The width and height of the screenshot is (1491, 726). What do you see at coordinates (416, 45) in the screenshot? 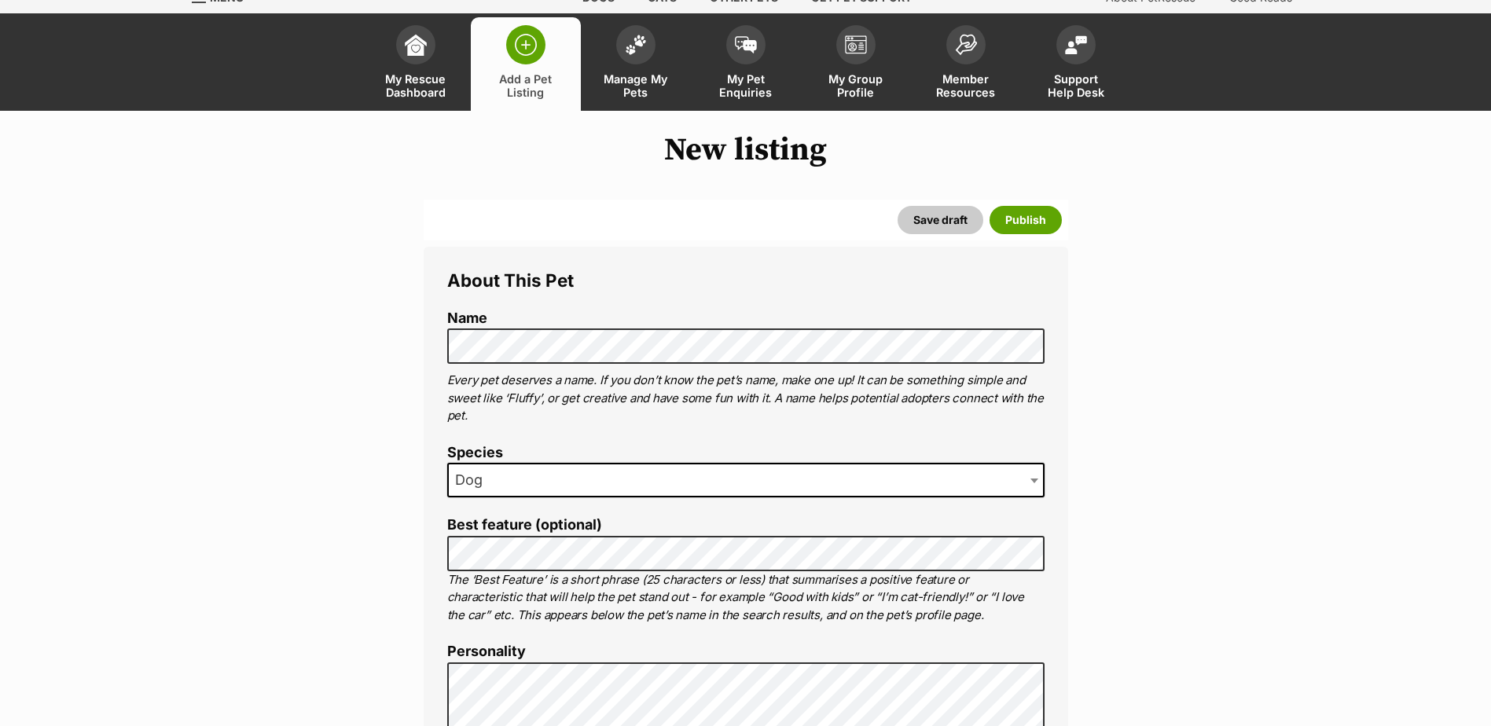
I see `img: dashboard-icon-eb2f2d2d3e046f16d808141f083e7271f6b2e854fb5c12c21221c1fb7104beca.svg` at bounding box center [416, 45].